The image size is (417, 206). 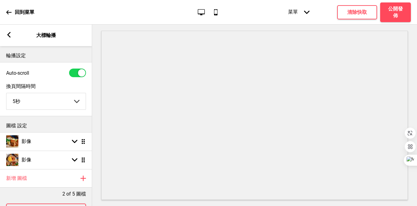 I want to click on p: 輪播設定, so click(x=46, y=56).